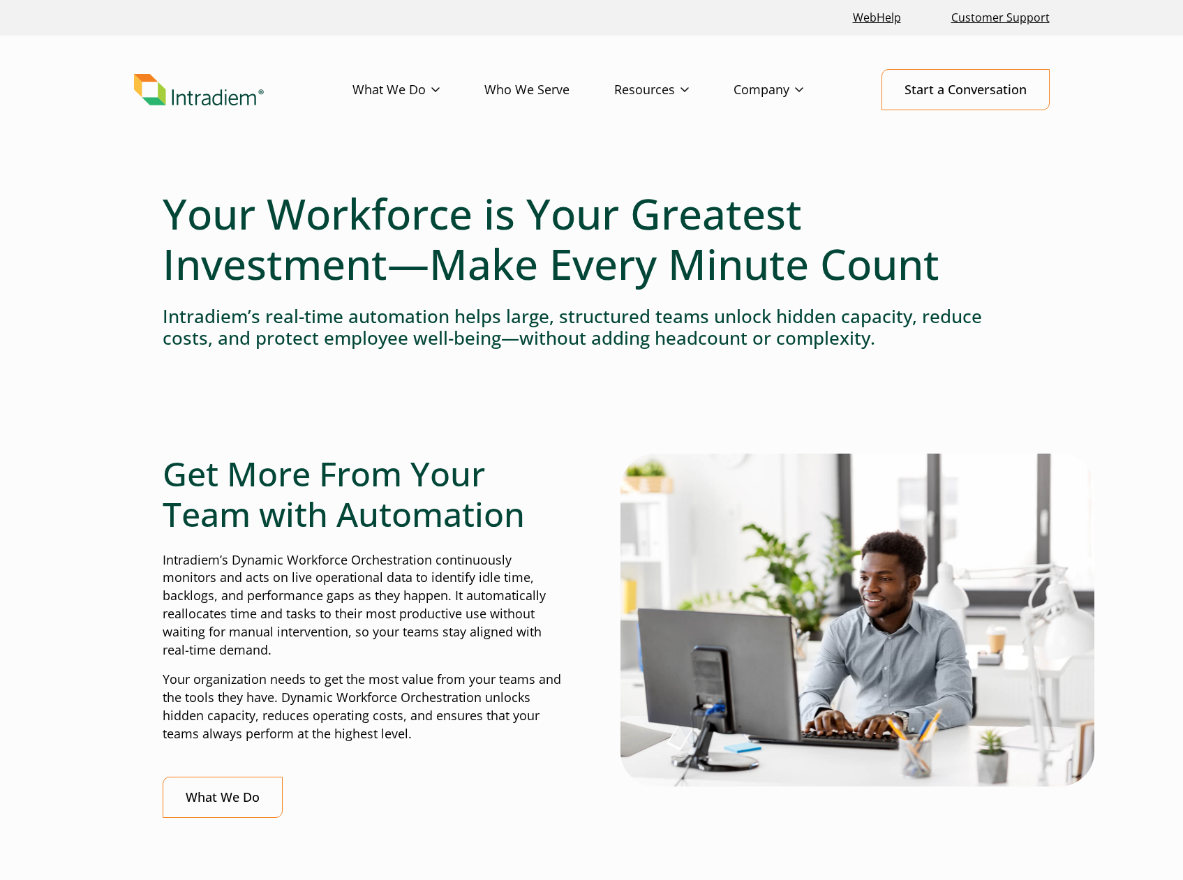  Describe the element at coordinates (674, 90) in the screenshot. I see `a: Resources` at that location.